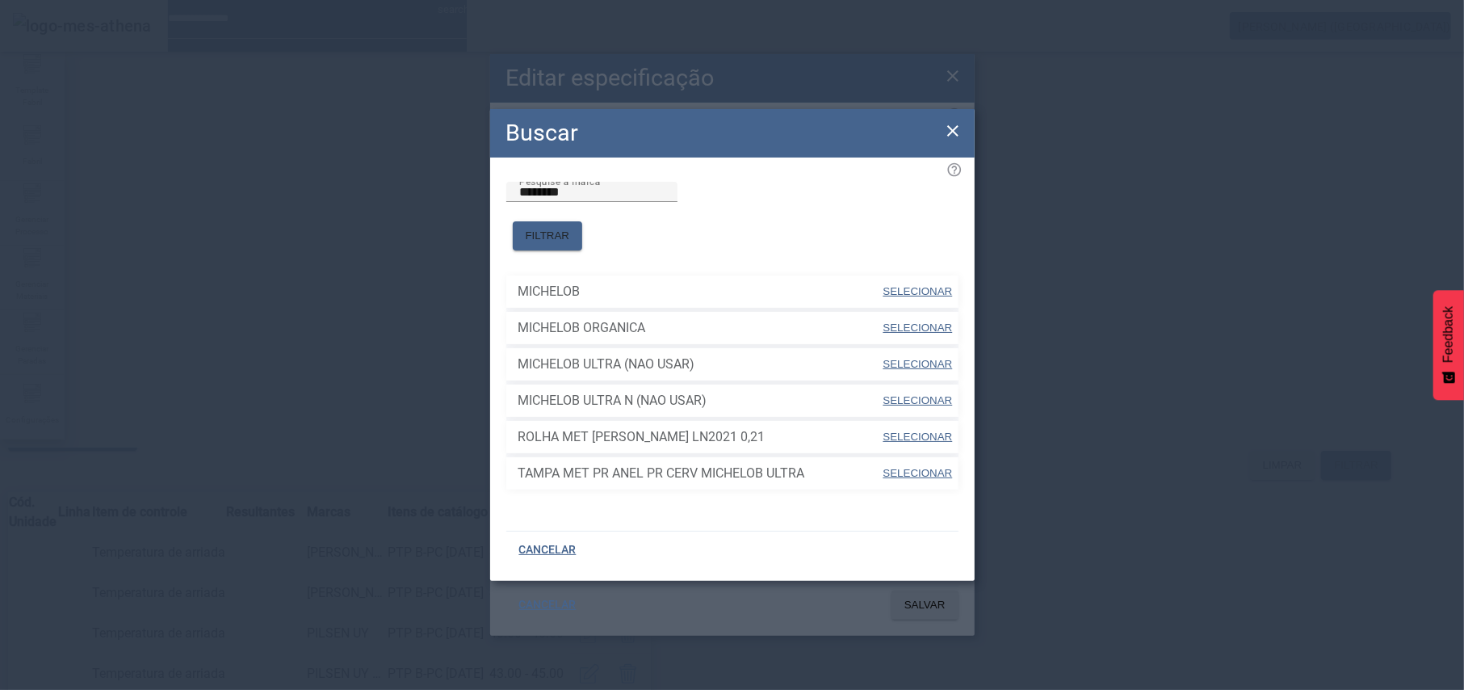 Image resolution: width=1464 pixels, height=690 pixels. What do you see at coordinates (1449, 334) in the screenshot?
I see `span: Feedback` at bounding box center [1449, 334].